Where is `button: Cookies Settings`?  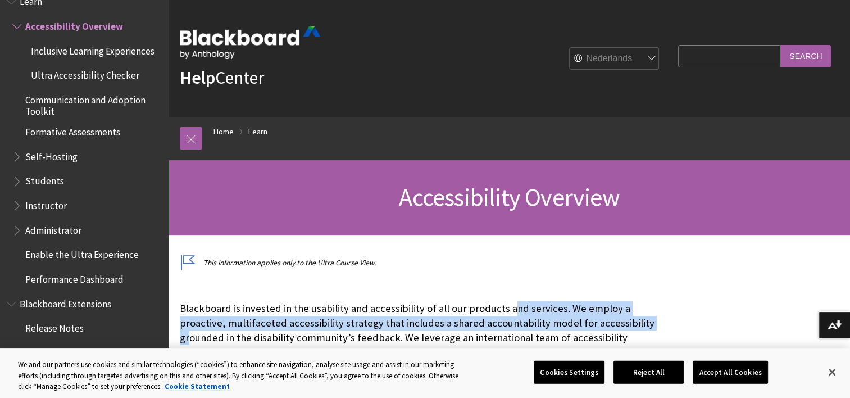
button: Cookies Settings is located at coordinates (569, 372).